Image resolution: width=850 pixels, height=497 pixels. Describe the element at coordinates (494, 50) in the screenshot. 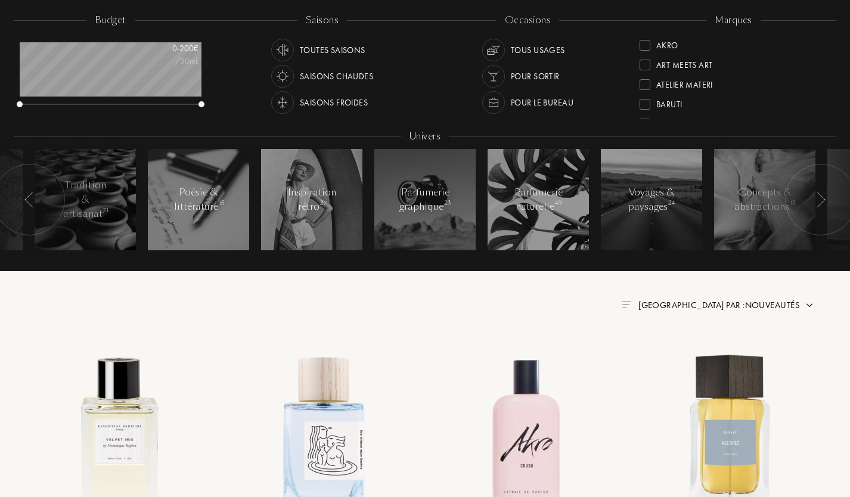

I see `img: usage_occasion_all_white.svg` at that location.